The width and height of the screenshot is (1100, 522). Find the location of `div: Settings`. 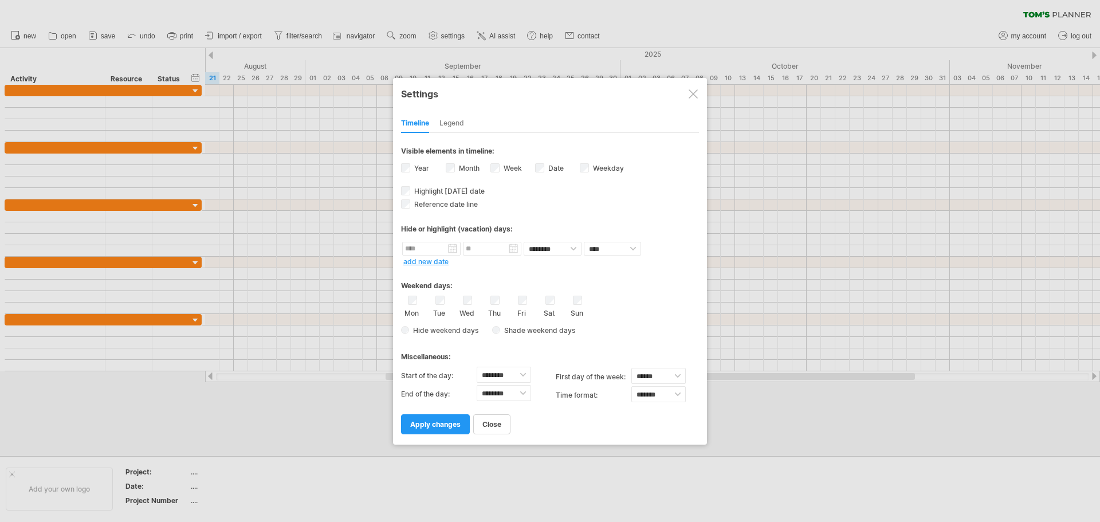

div: Settings is located at coordinates (550, 93).